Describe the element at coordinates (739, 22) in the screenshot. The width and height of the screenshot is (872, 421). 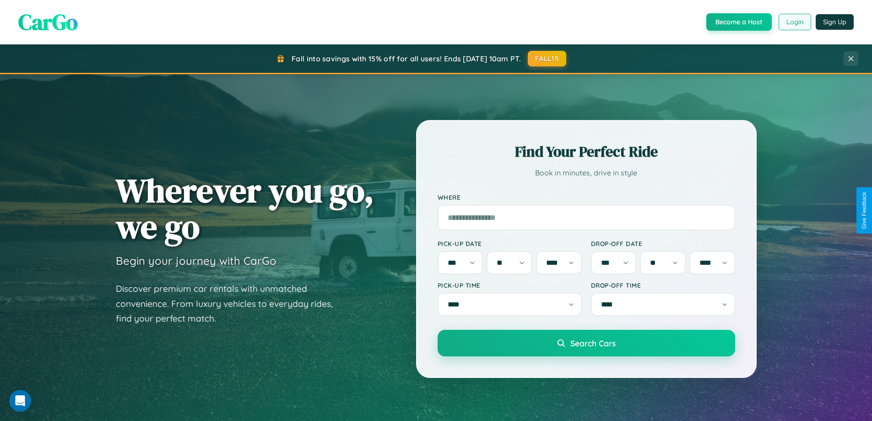
I see `button: Become a Host` at that location.